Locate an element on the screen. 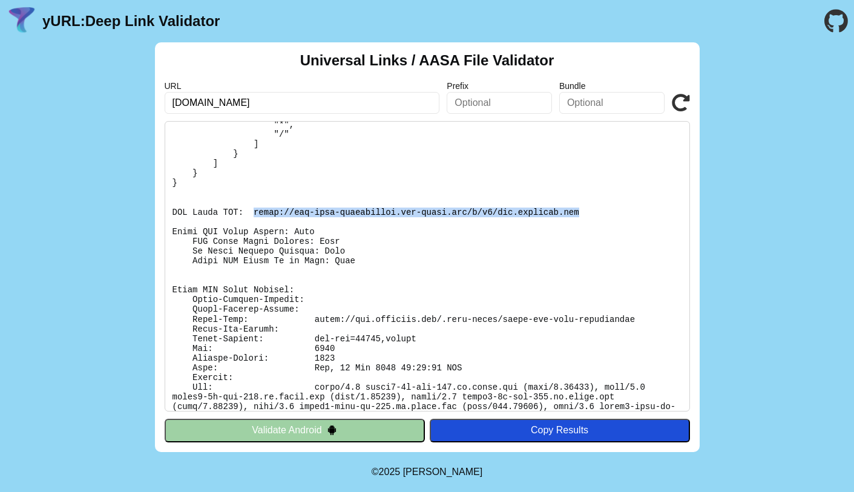  label: Bundle is located at coordinates (612, 86).